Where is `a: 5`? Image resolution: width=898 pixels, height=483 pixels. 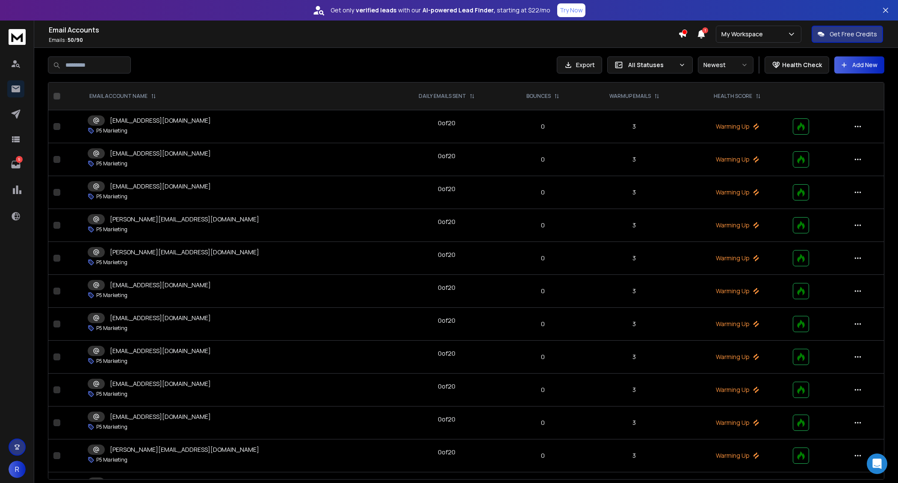
a: 5 is located at coordinates (16, 165).